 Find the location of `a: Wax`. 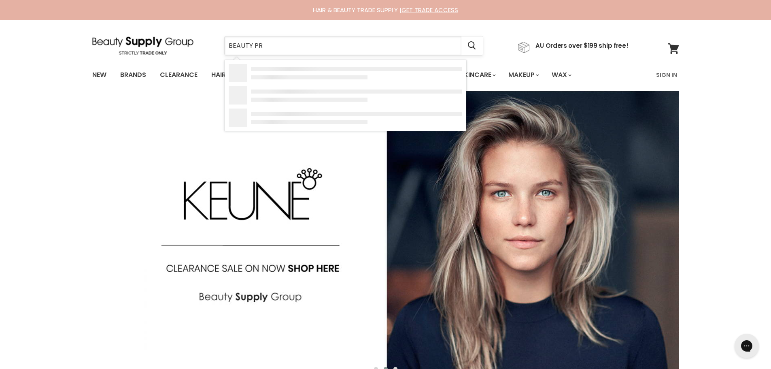

a: Wax is located at coordinates (561, 75).